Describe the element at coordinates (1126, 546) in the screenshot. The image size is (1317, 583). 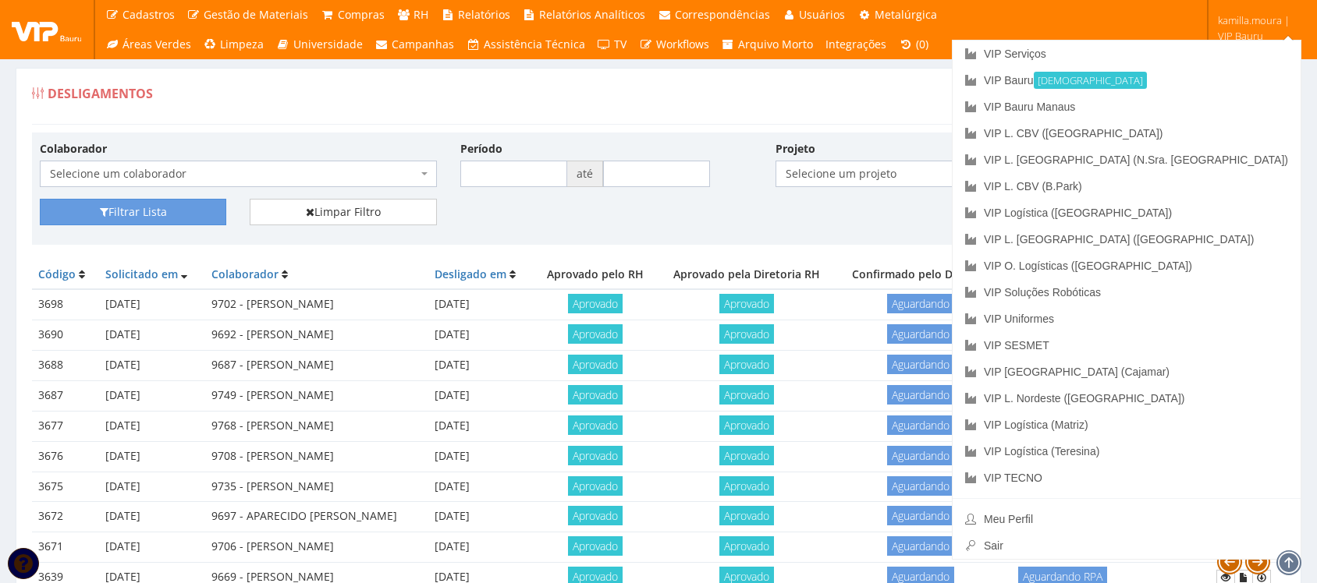
I see `a: Sair` at that location.